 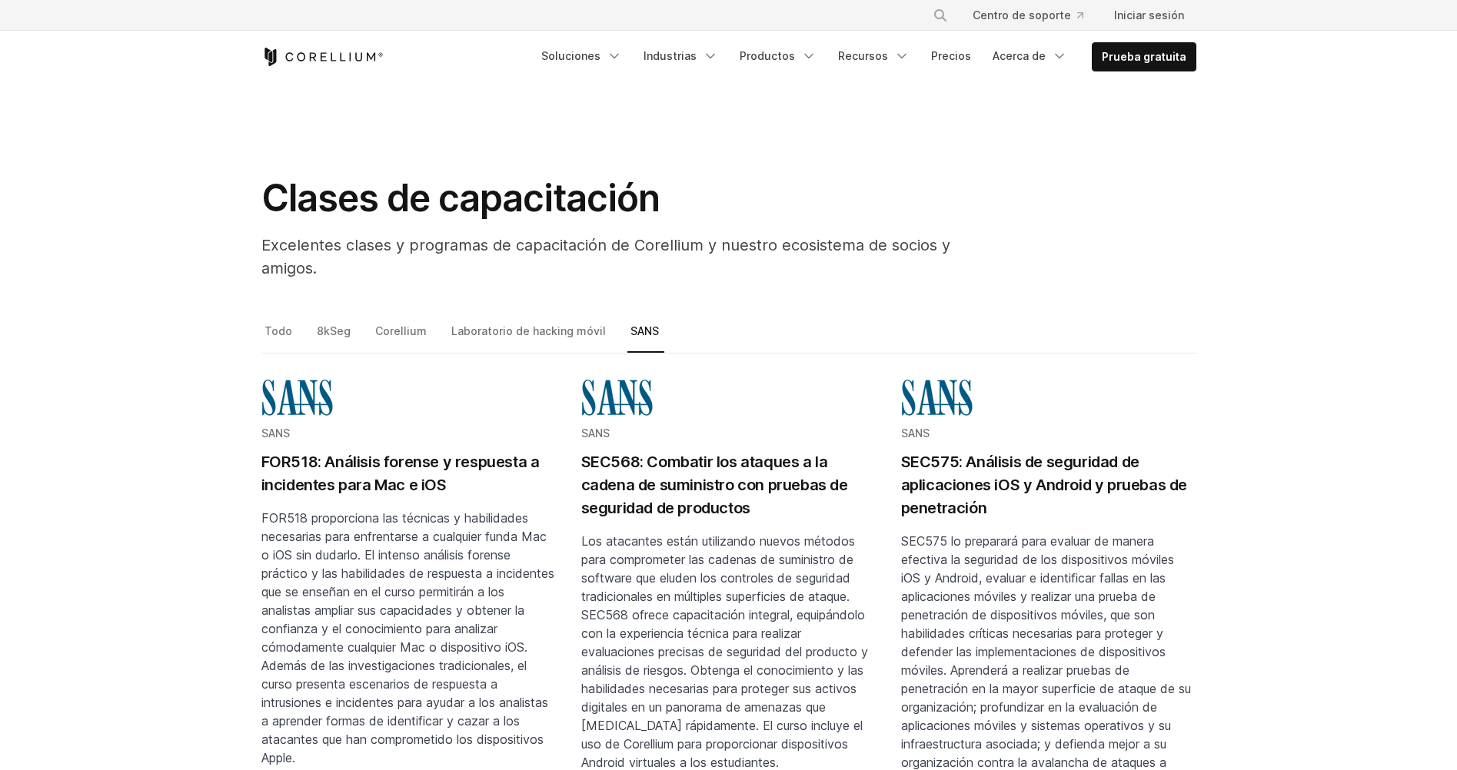 What do you see at coordinates (570, 56) in the screenshot?
I see `font: Soluciones` at bounding box center [570, 56].